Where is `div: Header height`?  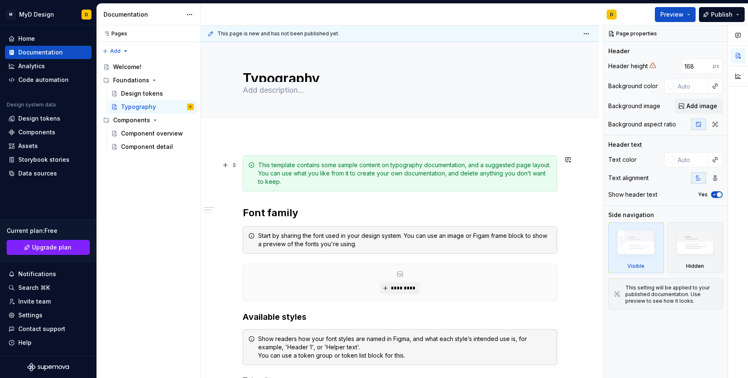
div: Header height is located at coordinates (628, 66).